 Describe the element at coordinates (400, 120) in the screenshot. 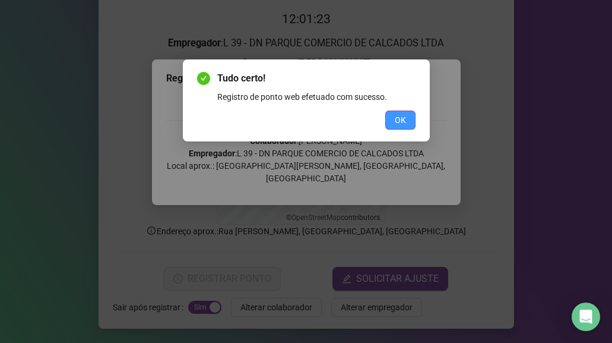

I see `button: OK` at that location.